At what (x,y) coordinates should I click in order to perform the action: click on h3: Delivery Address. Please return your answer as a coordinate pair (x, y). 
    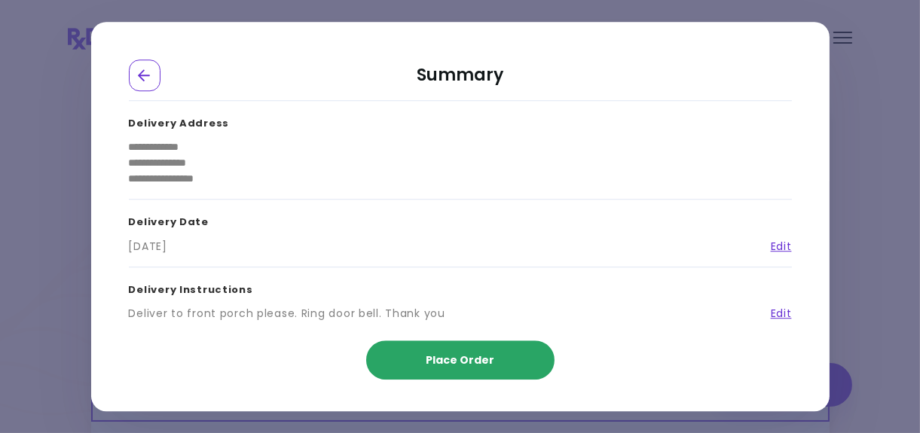
    Looking at the image, I should click on (460, 121).